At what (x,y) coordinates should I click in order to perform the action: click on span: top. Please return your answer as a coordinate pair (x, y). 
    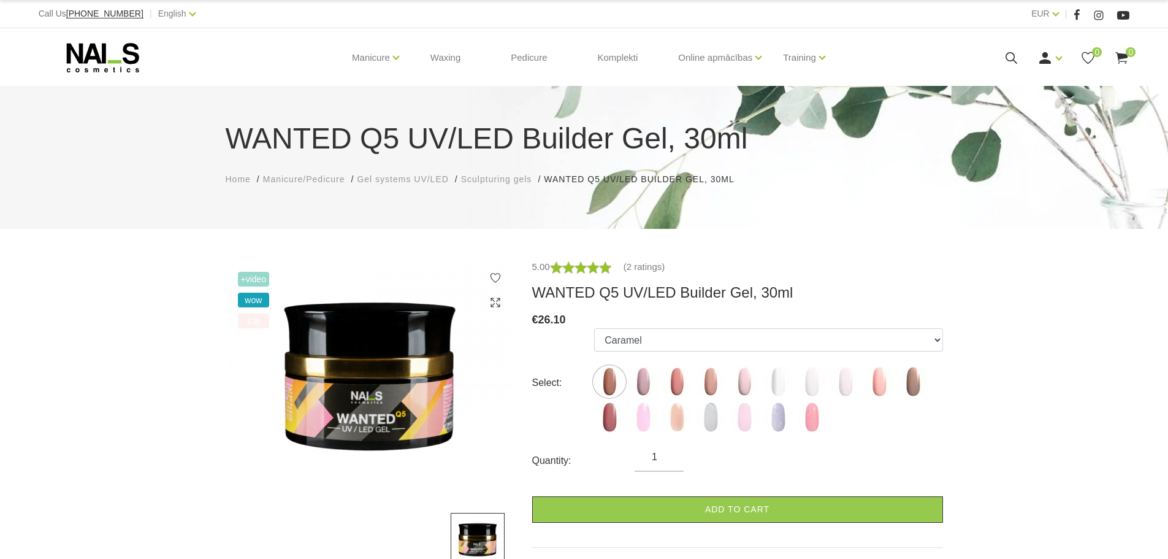
    Looking at the image, I should click on (254, 321).